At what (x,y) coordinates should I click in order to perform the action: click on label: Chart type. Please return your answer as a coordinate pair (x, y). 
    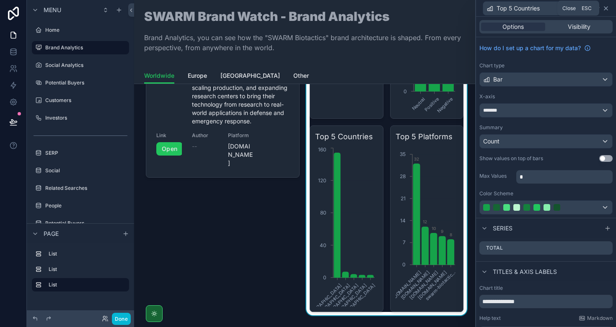
    Looking at the image, I should click on (492, 66).